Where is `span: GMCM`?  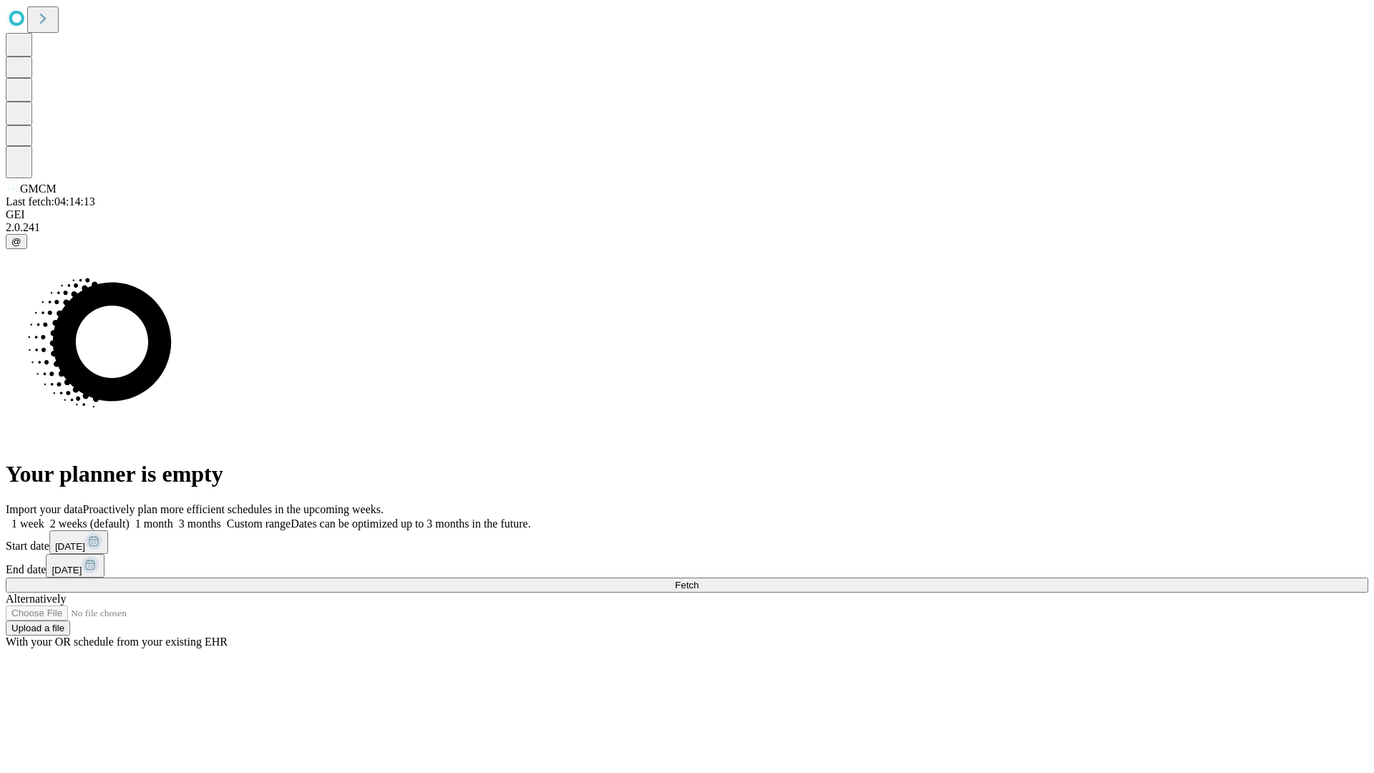 span: GMCM is located at coordinates (38, 188).